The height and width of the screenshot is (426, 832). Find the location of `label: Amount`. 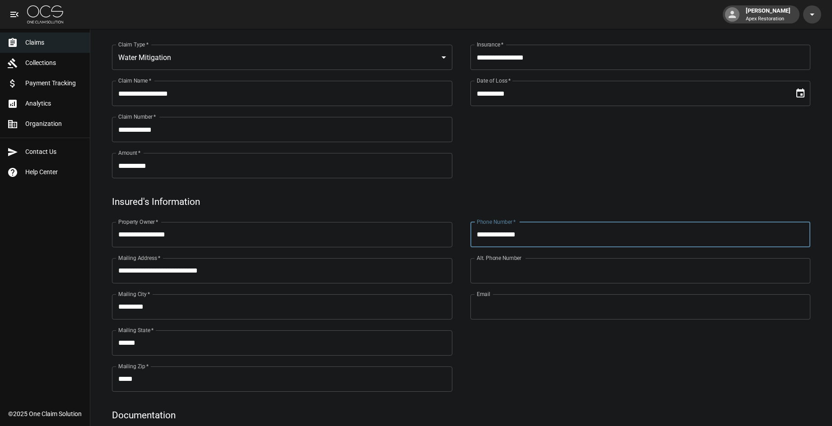

label: Amount is located at coordinates (130, 153).